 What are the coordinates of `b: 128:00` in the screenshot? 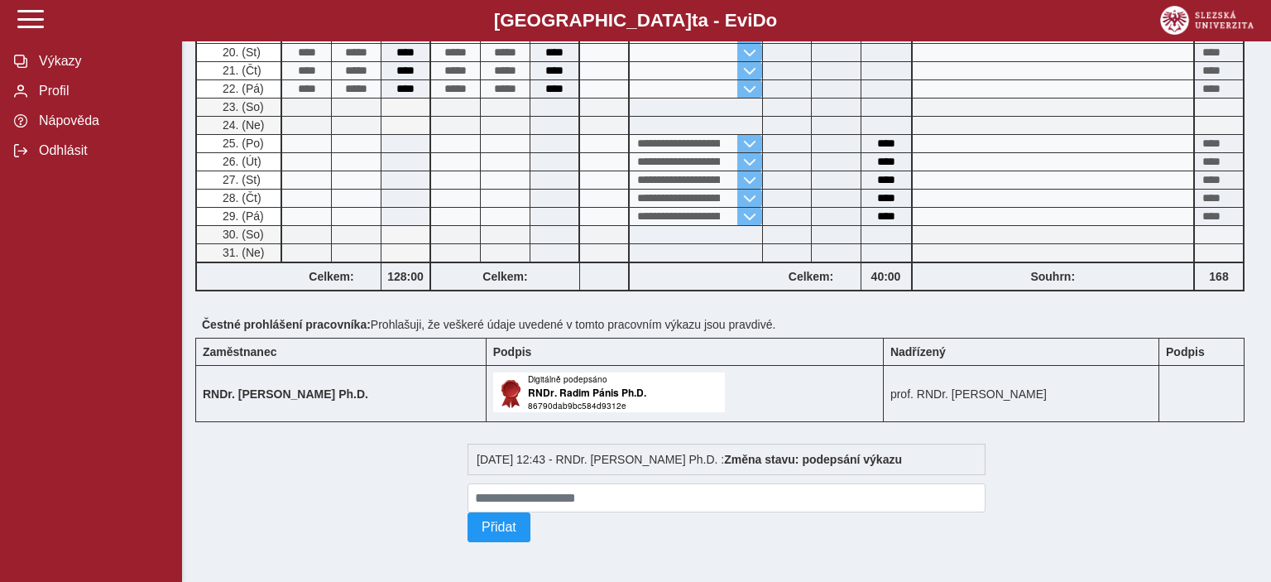 It's located at (406, 276).